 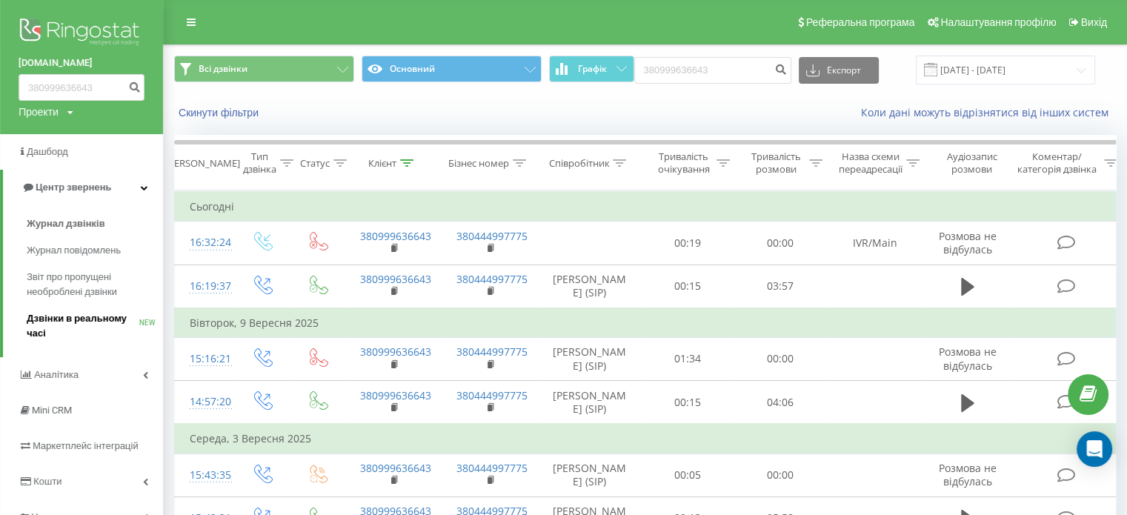 I want to click on span: Вихід, so click(x=1094, y=22).